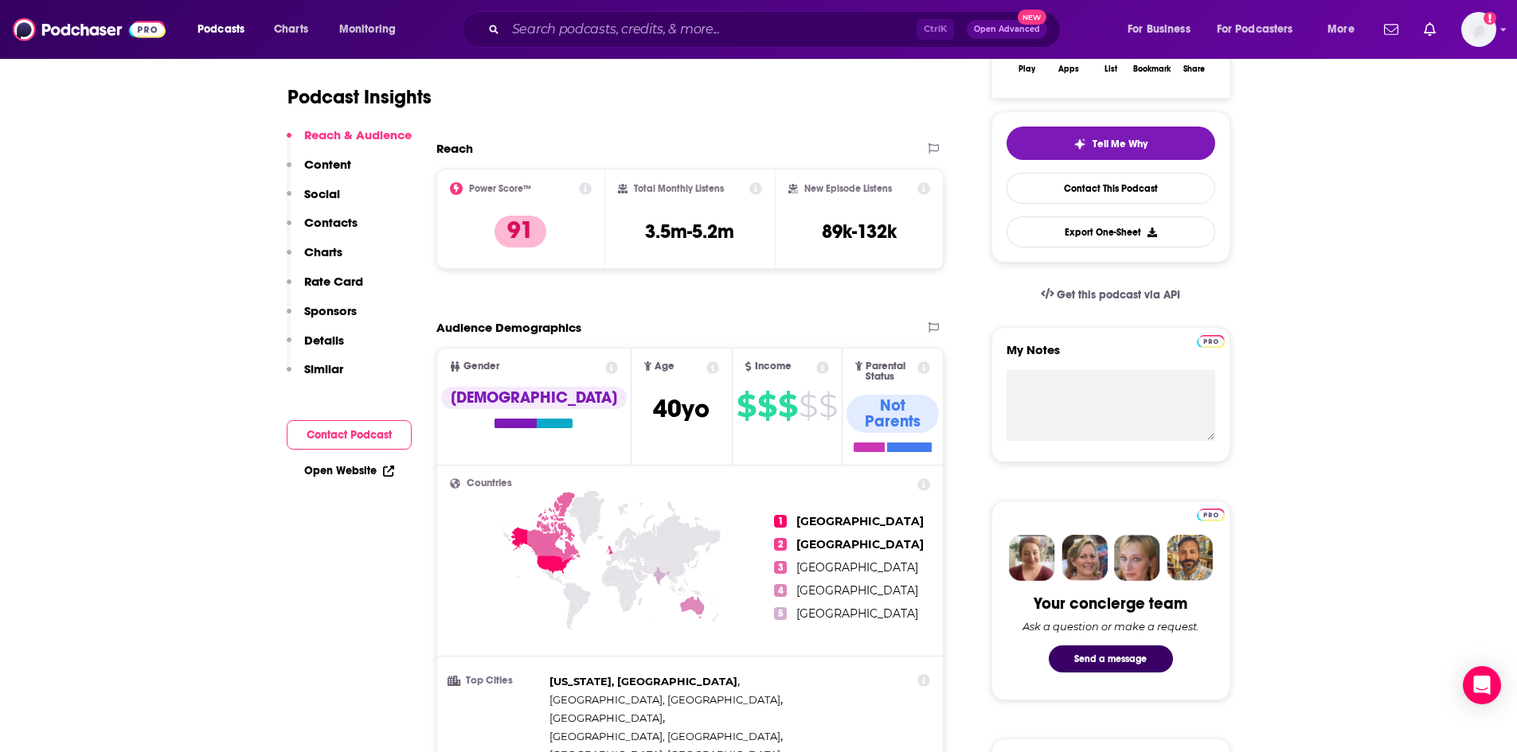  I want to click on span: Tell Me Why, so click(1119, 144).